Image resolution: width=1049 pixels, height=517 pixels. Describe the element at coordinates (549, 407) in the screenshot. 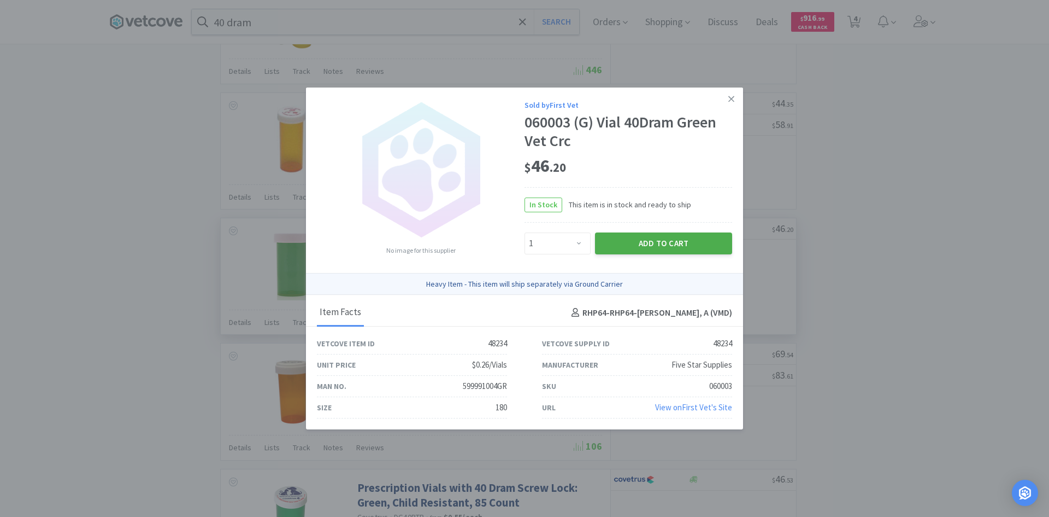

I see `div: URL` at that location.